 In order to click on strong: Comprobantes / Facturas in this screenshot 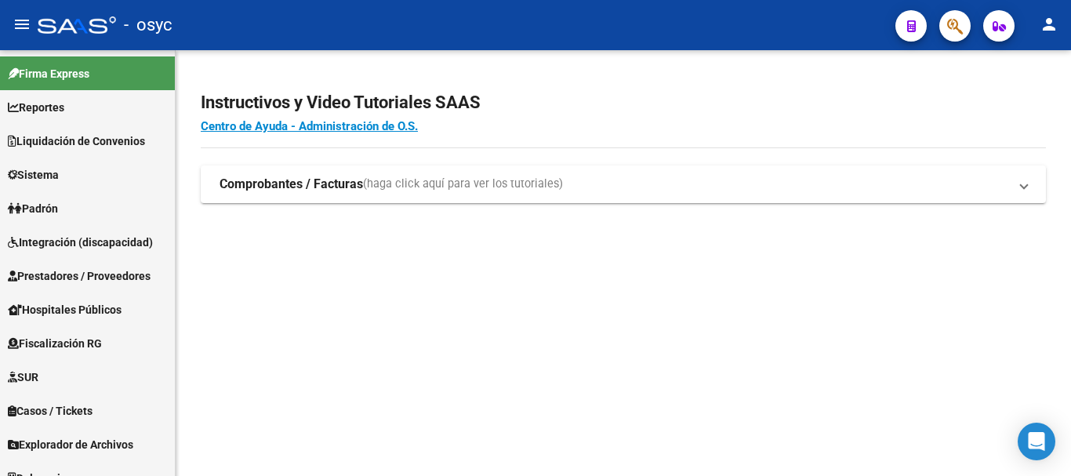, I will do `click(291, 184)`.